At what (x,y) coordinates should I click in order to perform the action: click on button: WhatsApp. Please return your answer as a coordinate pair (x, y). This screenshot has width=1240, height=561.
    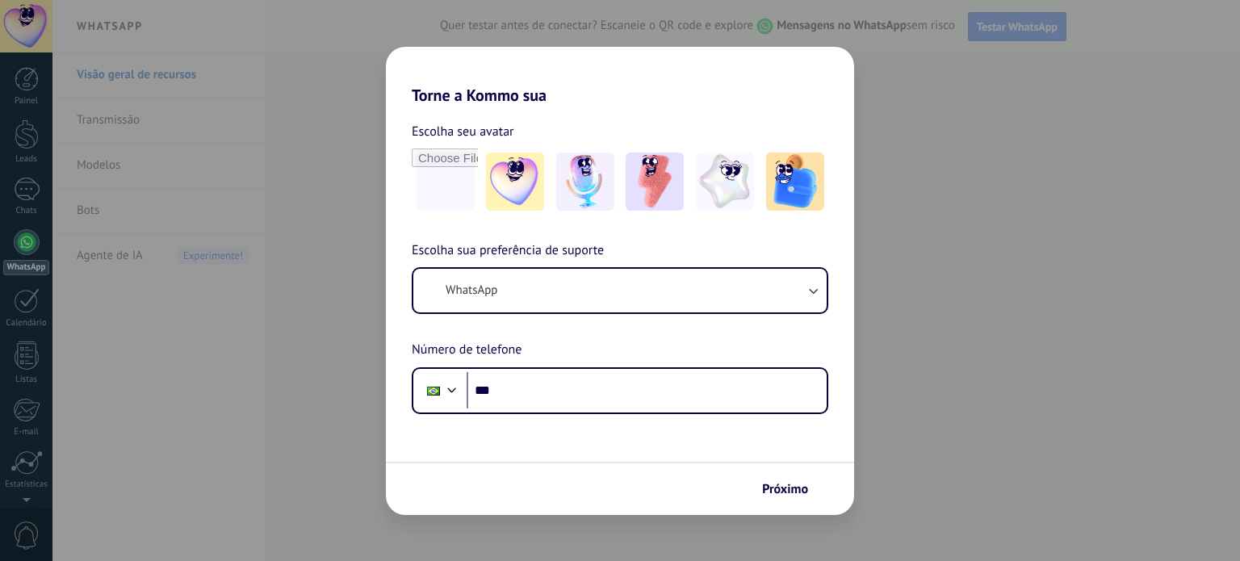
    Looking at the image, I should click on (620, 291).